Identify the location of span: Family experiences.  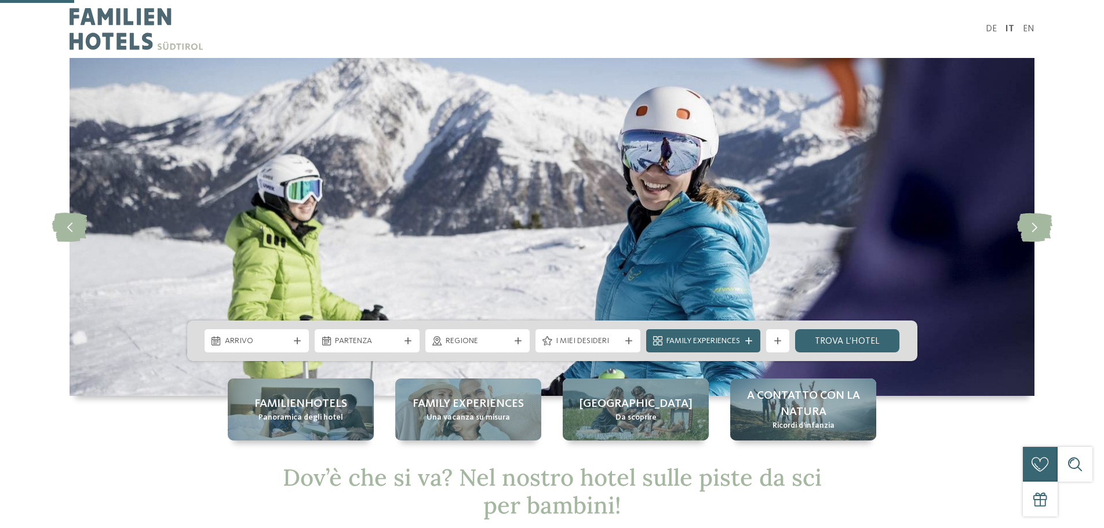
(468, 404).